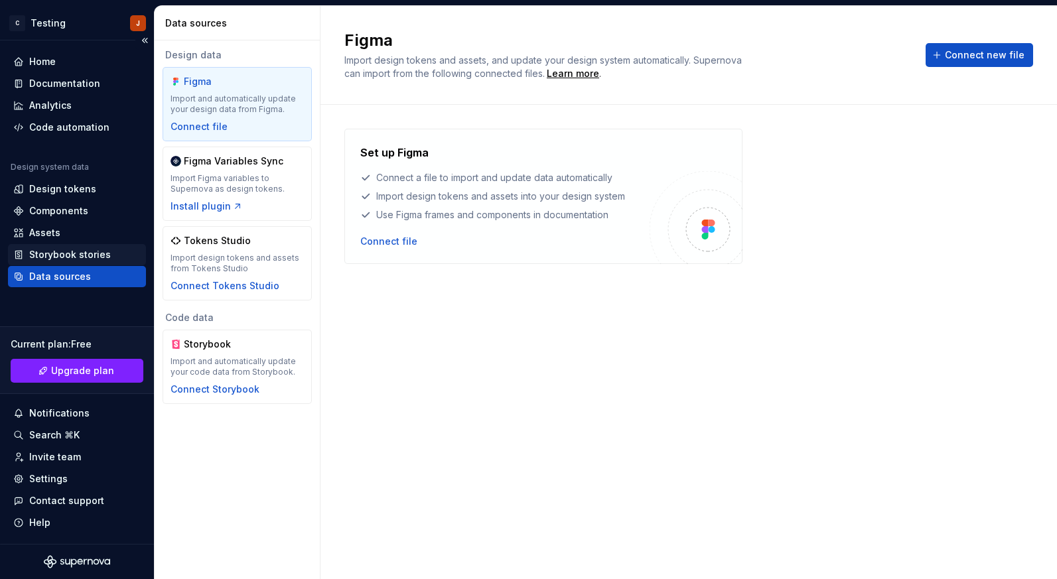  I want to click on div: Search ⌘K, so click(54, 435).